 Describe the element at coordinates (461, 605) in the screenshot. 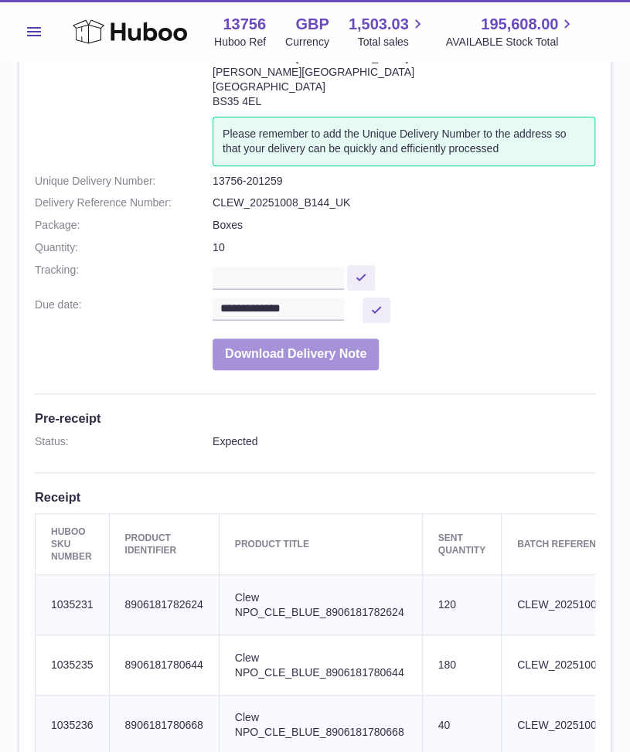

I see `td: 120` at that location.